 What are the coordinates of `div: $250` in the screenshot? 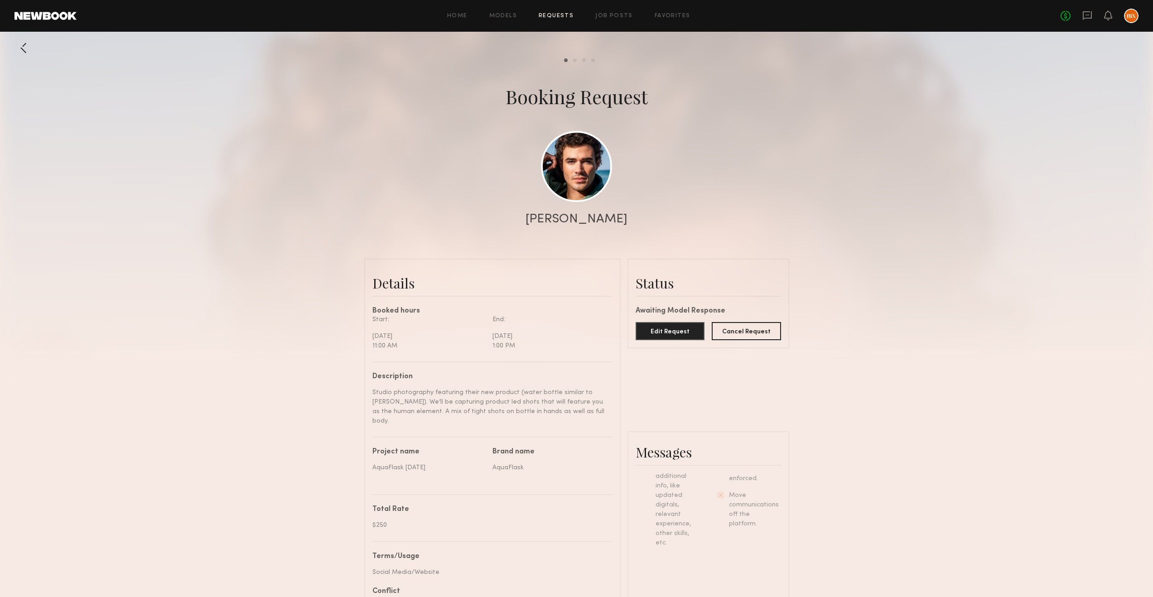 It's located at (489, 525).